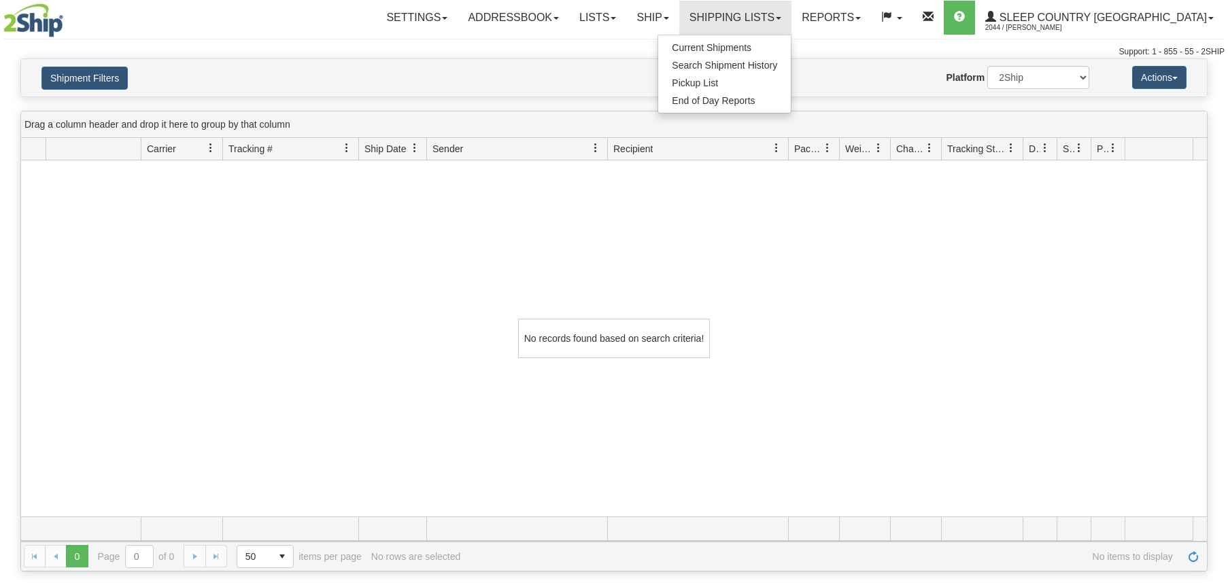 The width and height of the screenshot is (1228, 583). What do you see at coordinates (614, 339) in the screenshot?
I see `div: No records found based on search criteria!` at bounding box center [614, 339].